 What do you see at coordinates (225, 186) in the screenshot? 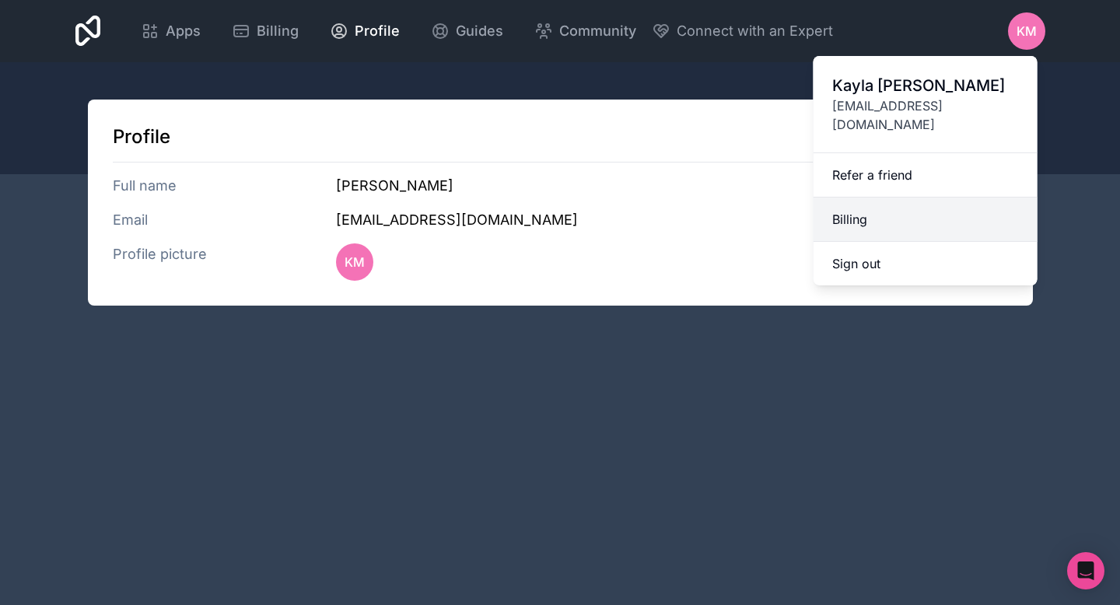
I see `h3: Full name` at bounding box center [225, 186].